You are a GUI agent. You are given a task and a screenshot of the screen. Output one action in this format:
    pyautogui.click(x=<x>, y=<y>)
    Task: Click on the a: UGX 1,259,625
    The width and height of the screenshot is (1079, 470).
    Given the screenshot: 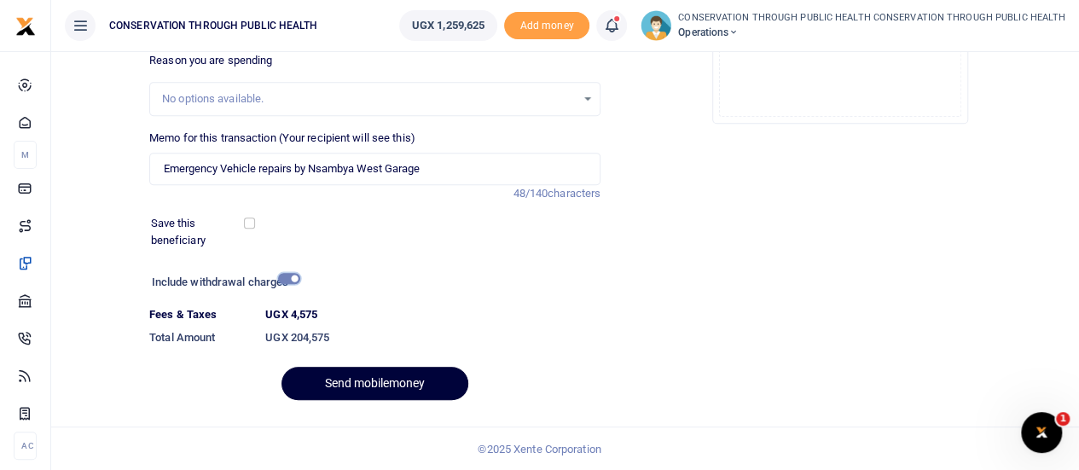 What is the action you would take?
    pyautogui.click(x=448, y=26)
    